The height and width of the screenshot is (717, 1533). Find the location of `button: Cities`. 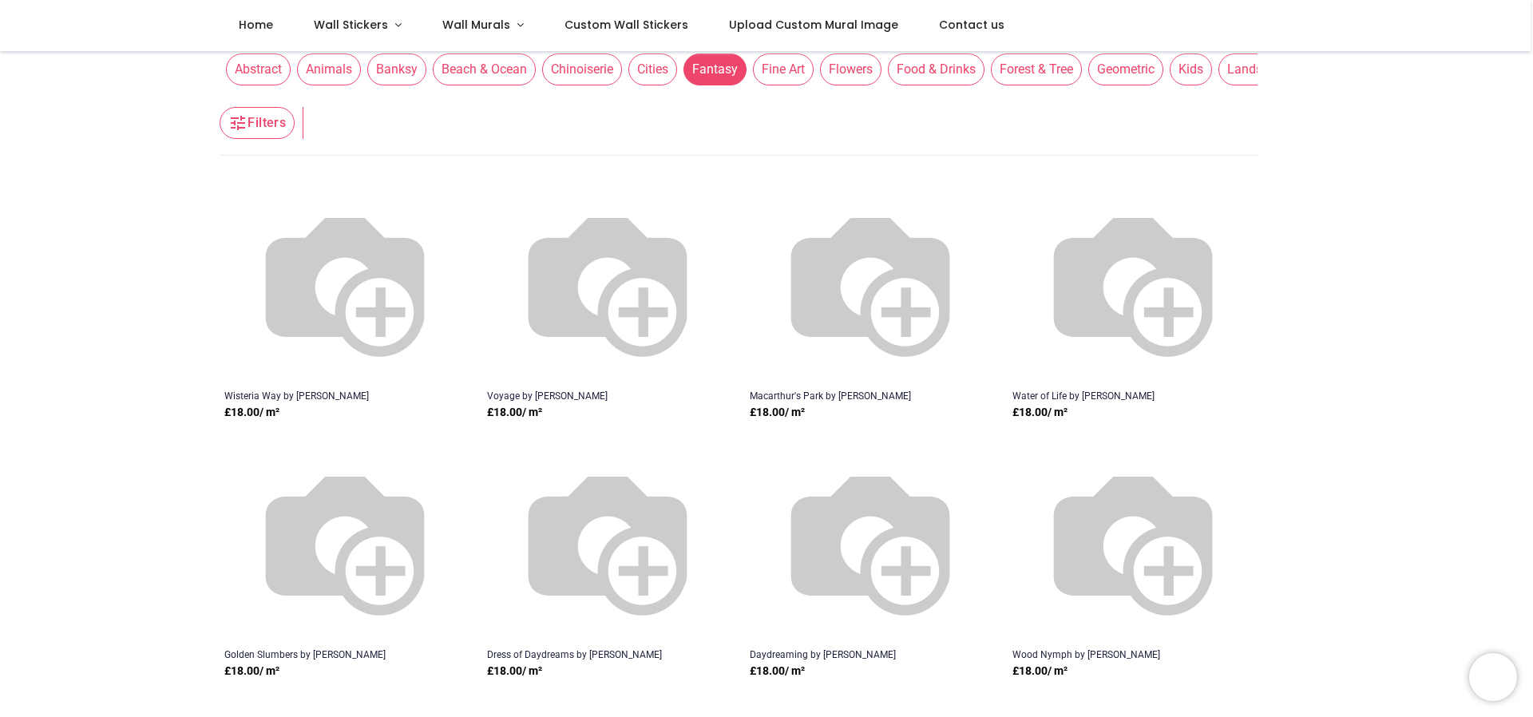

button: Cities is located at coordinates (649, 69).